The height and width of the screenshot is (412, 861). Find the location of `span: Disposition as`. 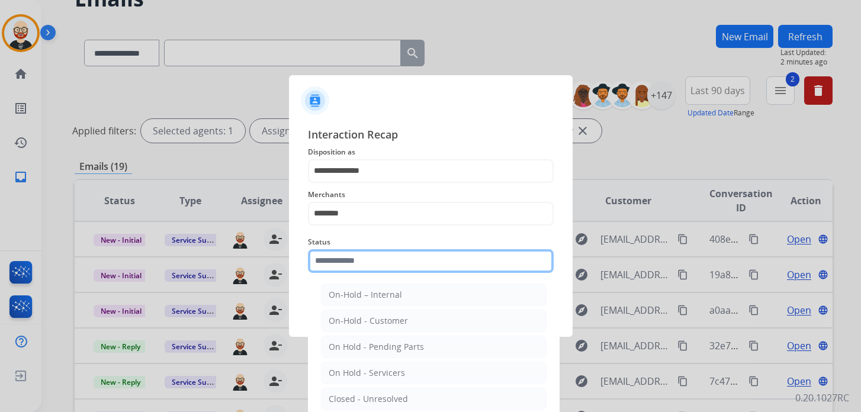

span: Disposition as is located at coordinates (431, 152).